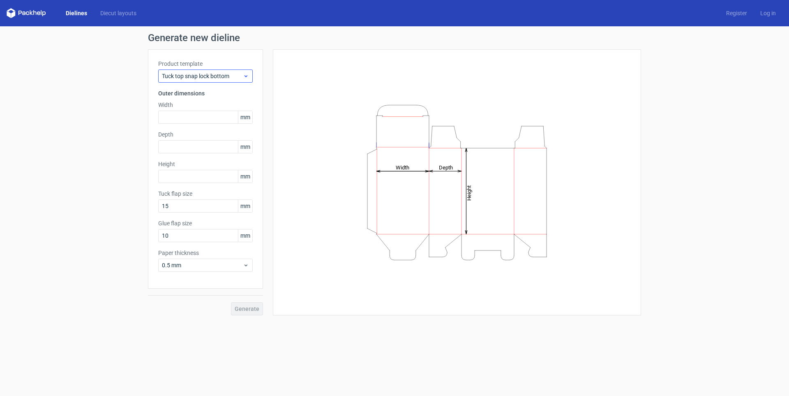 The height and width of the screenshot is (396, 789). I want to click on span: Tuck top snap lock bottom, so click(202, 76).